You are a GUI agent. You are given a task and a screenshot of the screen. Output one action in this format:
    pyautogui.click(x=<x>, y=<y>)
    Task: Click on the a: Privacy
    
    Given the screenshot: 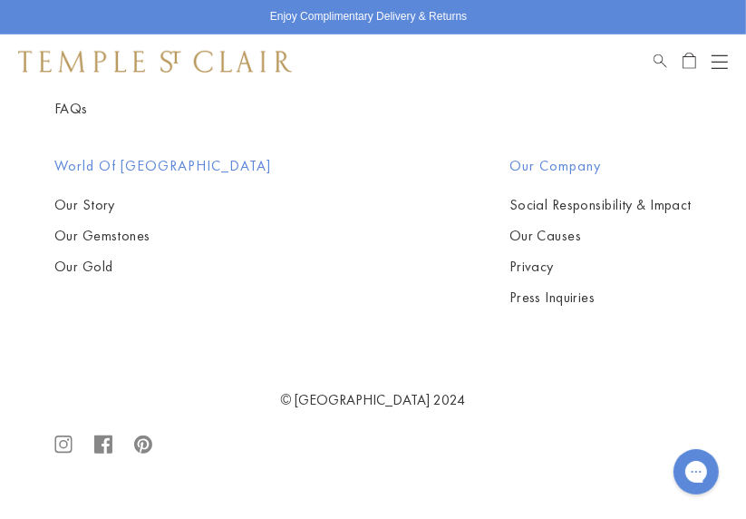 What is the action you would take?
    pyautogui.click(x=600, y=267)
    